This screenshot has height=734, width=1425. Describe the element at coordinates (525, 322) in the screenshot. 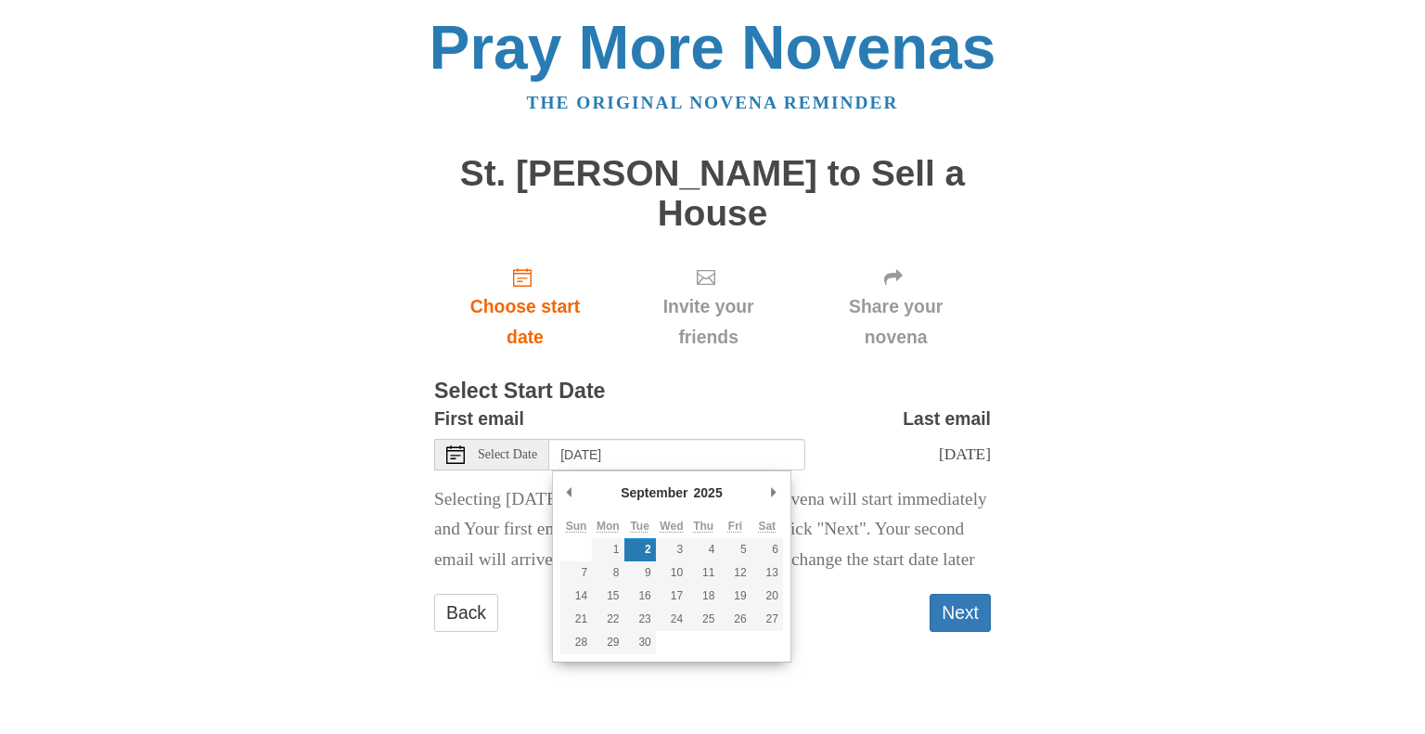

I see `span: Choose start date` at that location.